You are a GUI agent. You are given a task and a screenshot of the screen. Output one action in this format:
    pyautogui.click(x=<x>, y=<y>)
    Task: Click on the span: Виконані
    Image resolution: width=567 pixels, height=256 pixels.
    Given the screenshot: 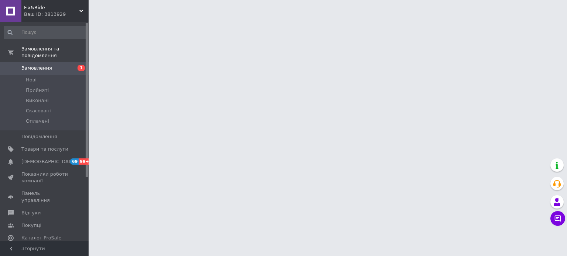 What is the action you would take?
    pyautogui.click(x=37, y=101)
    